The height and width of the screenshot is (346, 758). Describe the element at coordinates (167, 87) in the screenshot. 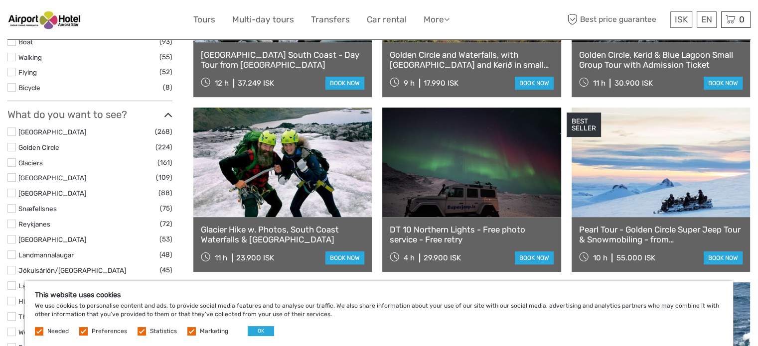

I see `span: (8)` at that location.